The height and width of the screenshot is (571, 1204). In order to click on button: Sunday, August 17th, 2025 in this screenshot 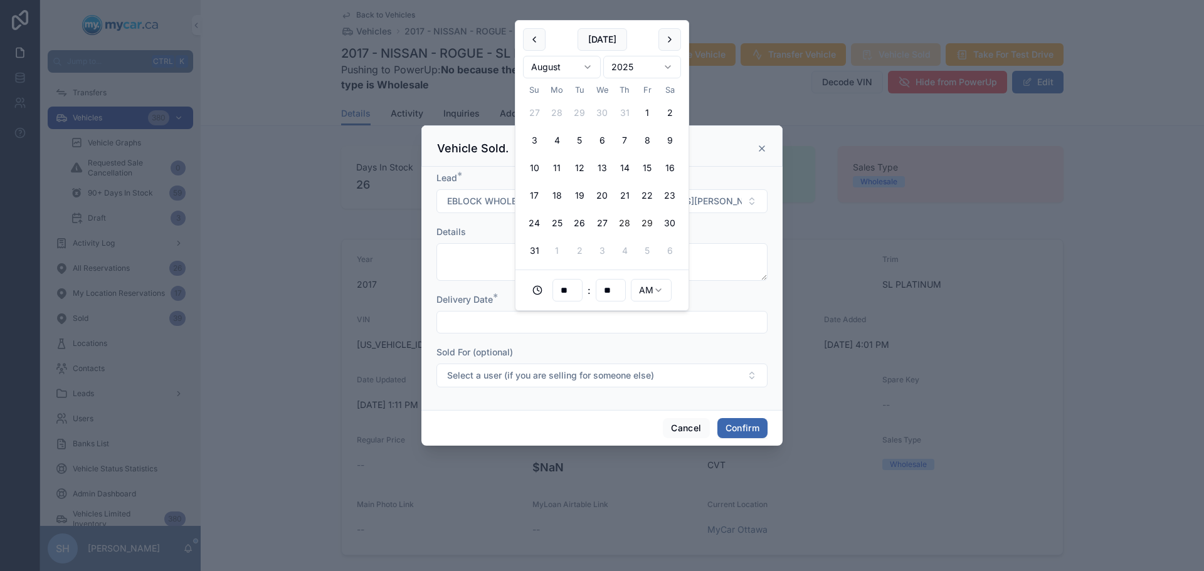, I will do `click(534, 196)`.